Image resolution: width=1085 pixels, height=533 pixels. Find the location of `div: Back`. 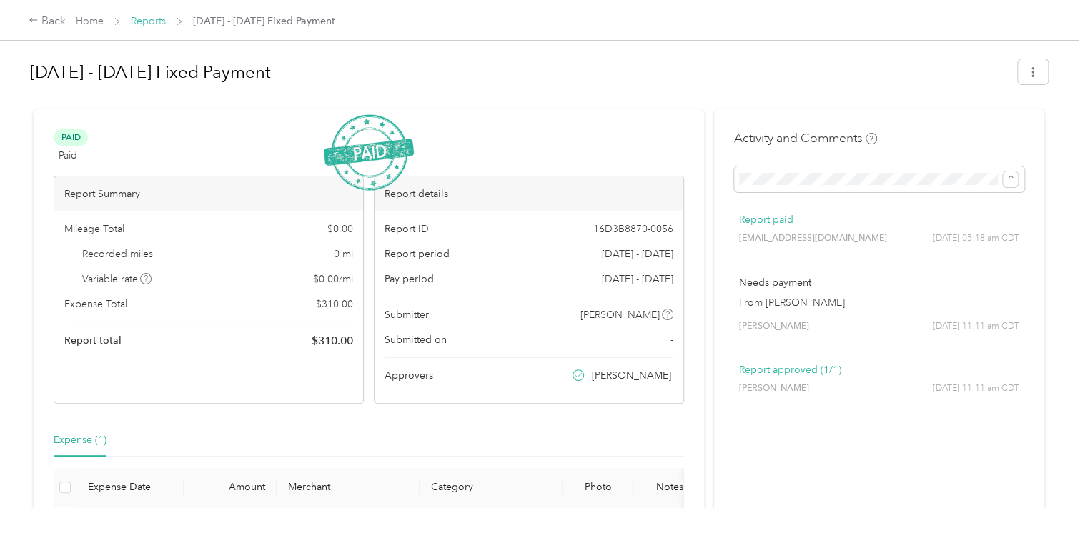

div: Back is located at coordinates (47, 21).